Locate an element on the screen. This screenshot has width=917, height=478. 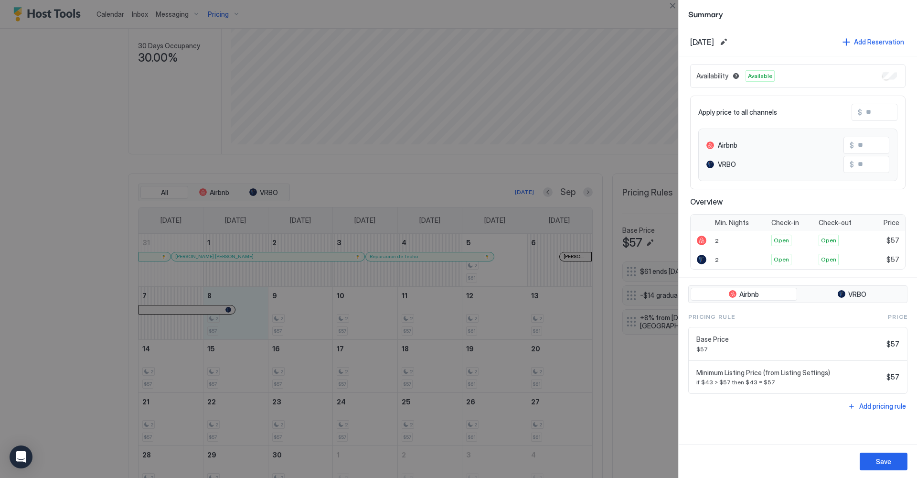
button: Add Reservation is located at coordinates (873, 42).